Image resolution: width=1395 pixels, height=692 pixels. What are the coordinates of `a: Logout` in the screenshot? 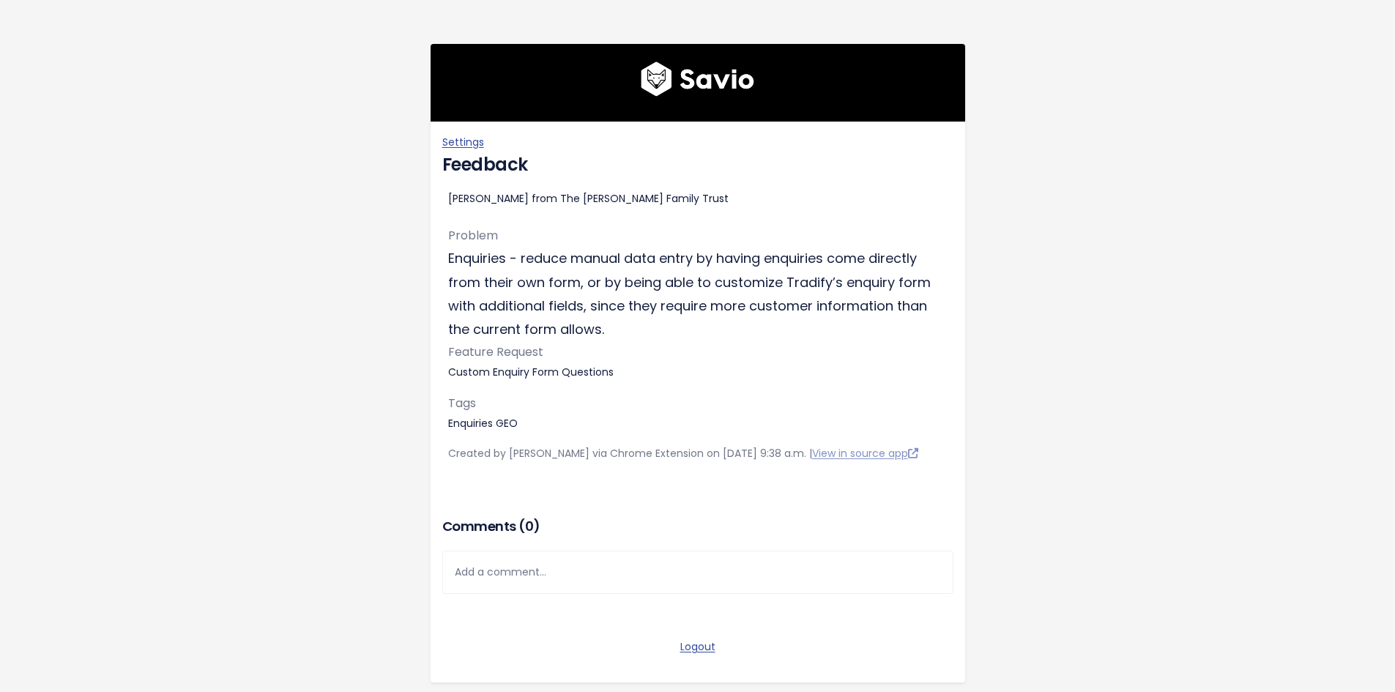 It's located at (698, 647).